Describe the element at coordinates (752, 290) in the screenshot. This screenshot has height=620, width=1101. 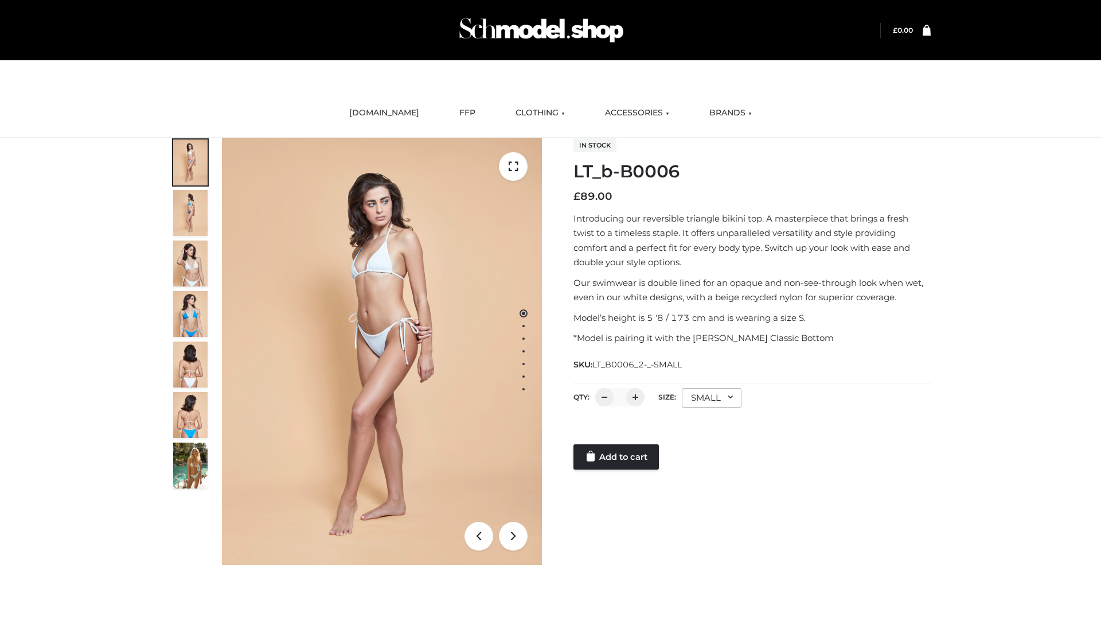
I see `p: Our swimwear is double lined for an opaque and non-see-through look when wet, even in our white d...` at that location.